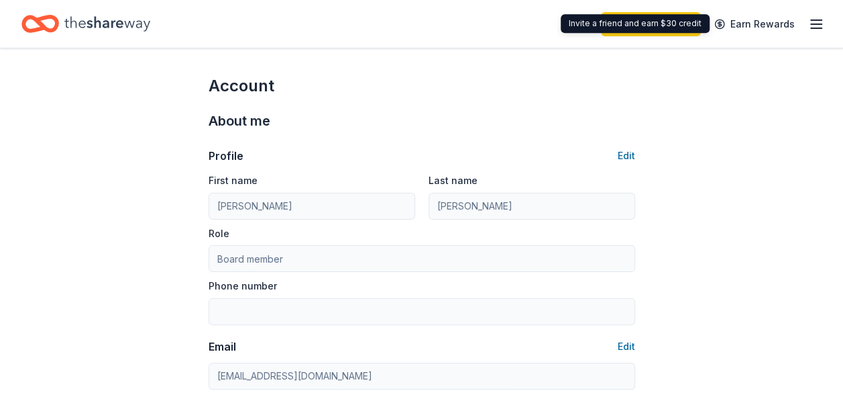 This screenshot has width=843, height=399. What do you see at coordinates (222, 346) in the screenshot?
I see `div: Email` at bounding box center [222, 346].